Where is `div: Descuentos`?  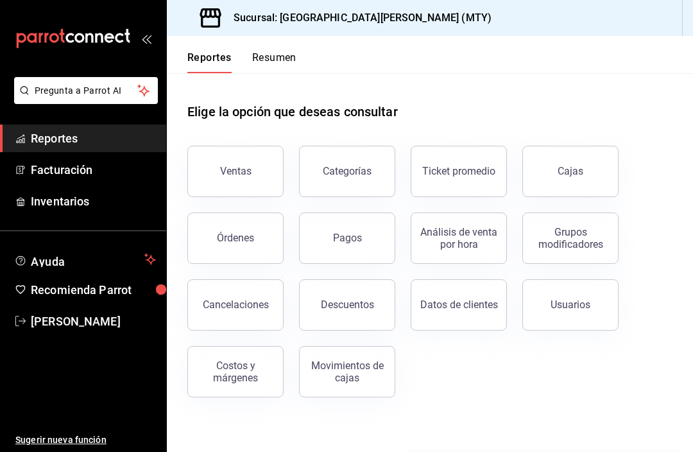
div: Descuentos is located at coordinates (347, 304).